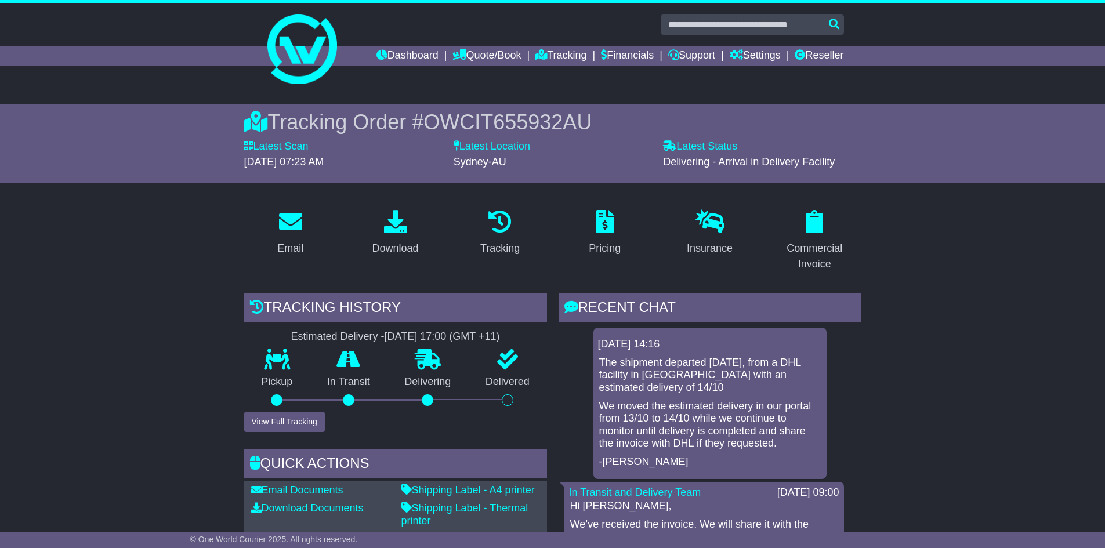 Image resolution: width=1105 pixels, height=548 pixels. What do you see at coordinates (290, 233) in the screenshot?
I see `a: Email` at bounding box center [290, 233].